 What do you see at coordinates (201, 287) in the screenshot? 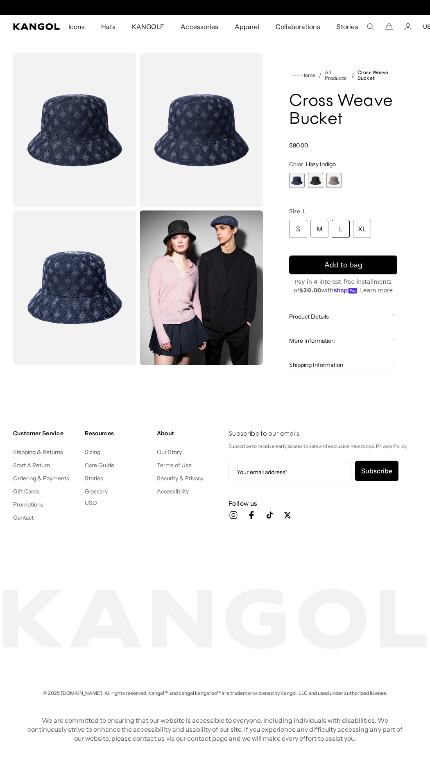
I see `a: black and hazy indigo` at bounding box center [201, 287].